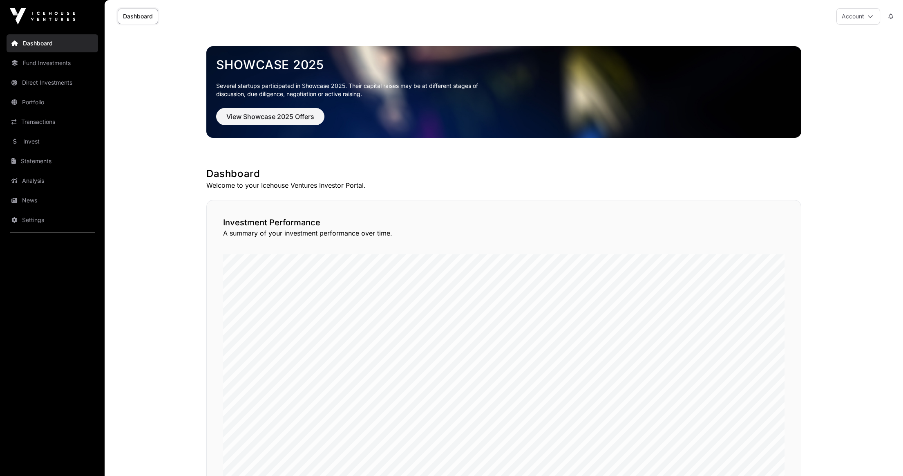  I want to click on a: News, so click(52, 200).